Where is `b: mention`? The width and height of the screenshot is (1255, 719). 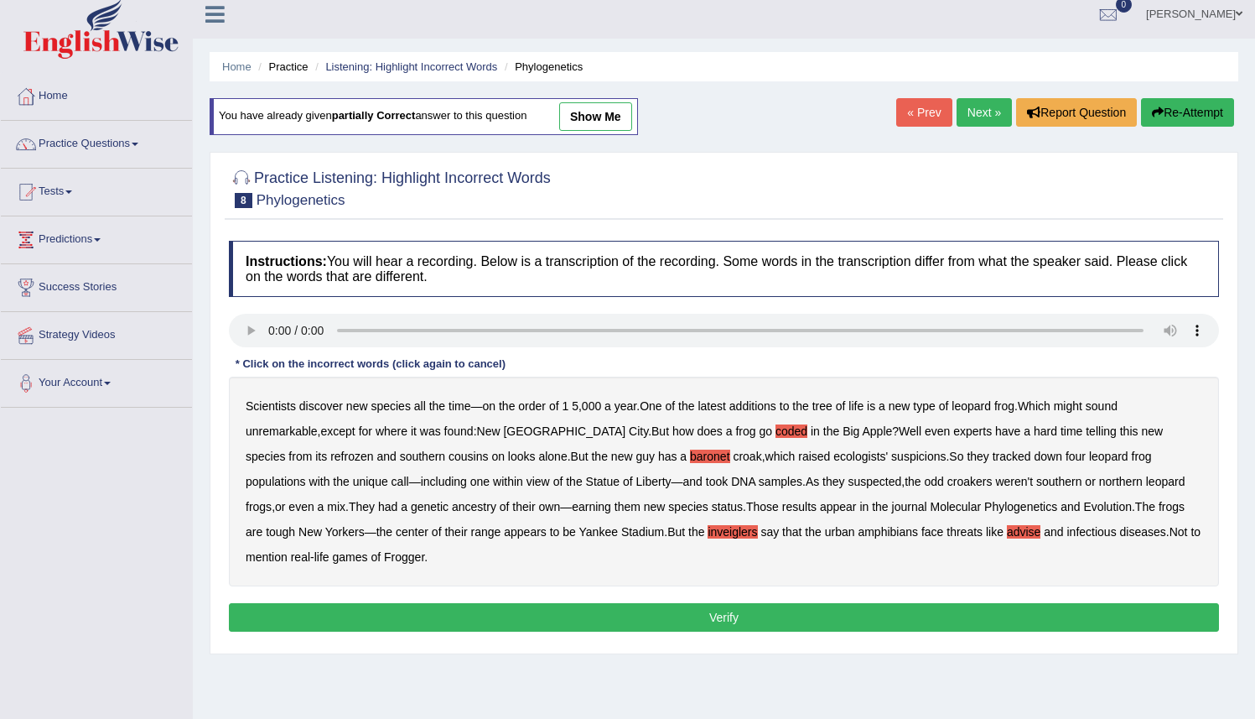 b: mention is located at coordinates (267, 557).